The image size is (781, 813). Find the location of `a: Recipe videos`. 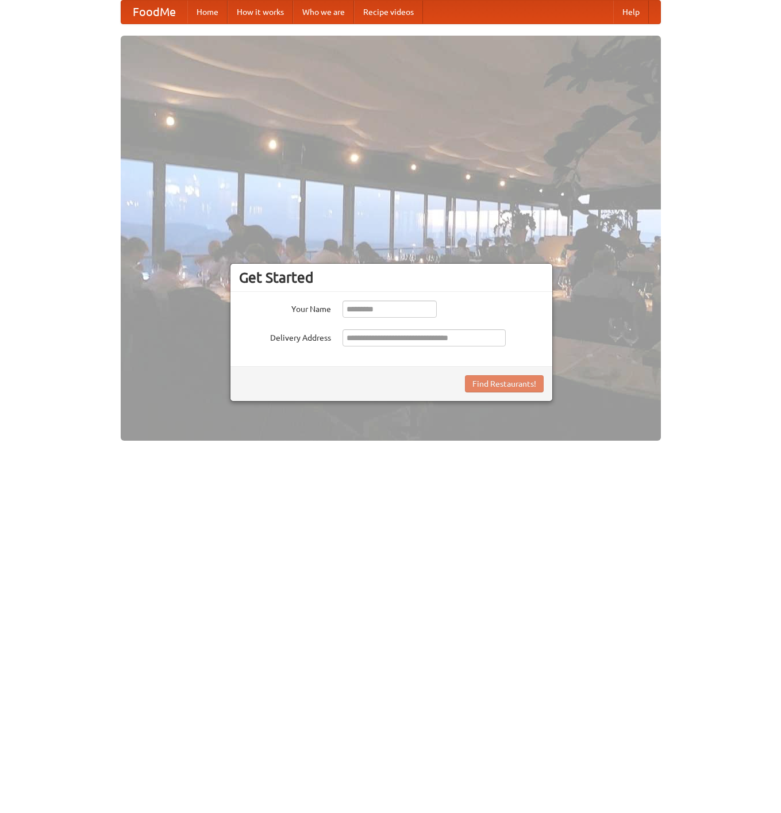

a: Recipe videos is located at coordinates (388, 12).